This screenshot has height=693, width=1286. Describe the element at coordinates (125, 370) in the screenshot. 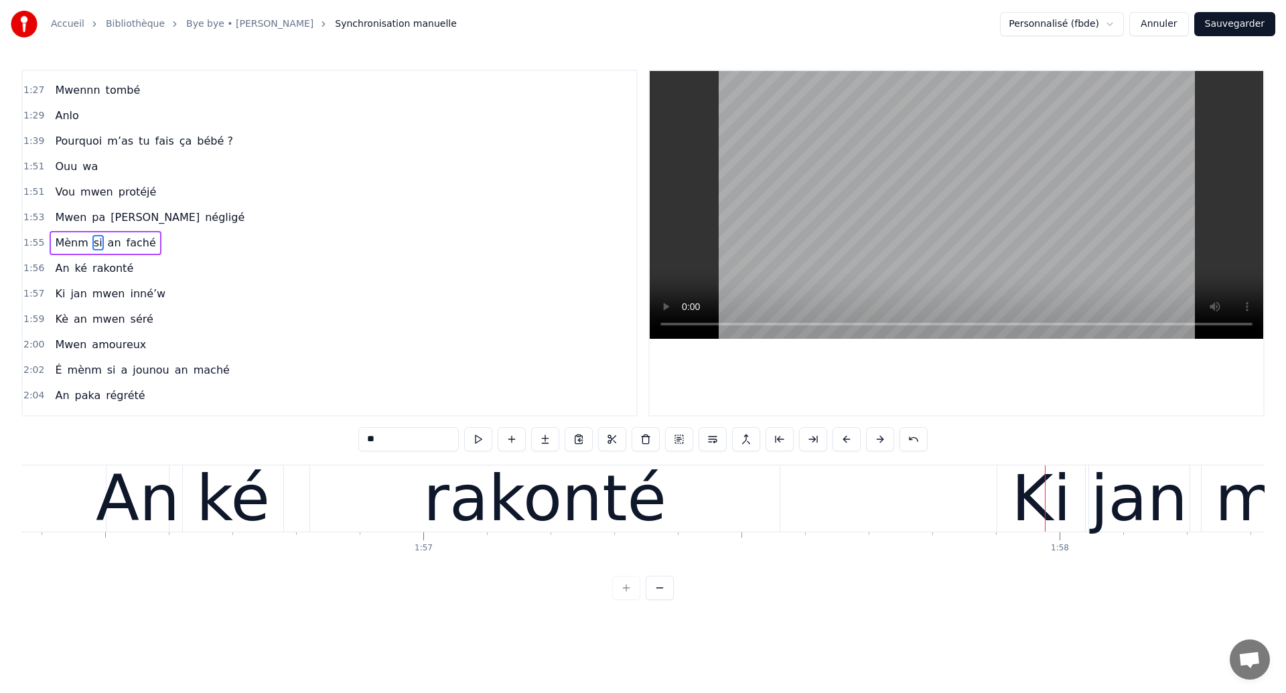

I see `span: a` at that location.